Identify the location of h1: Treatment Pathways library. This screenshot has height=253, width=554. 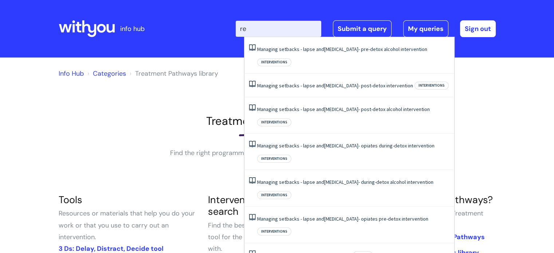
(277, 121).